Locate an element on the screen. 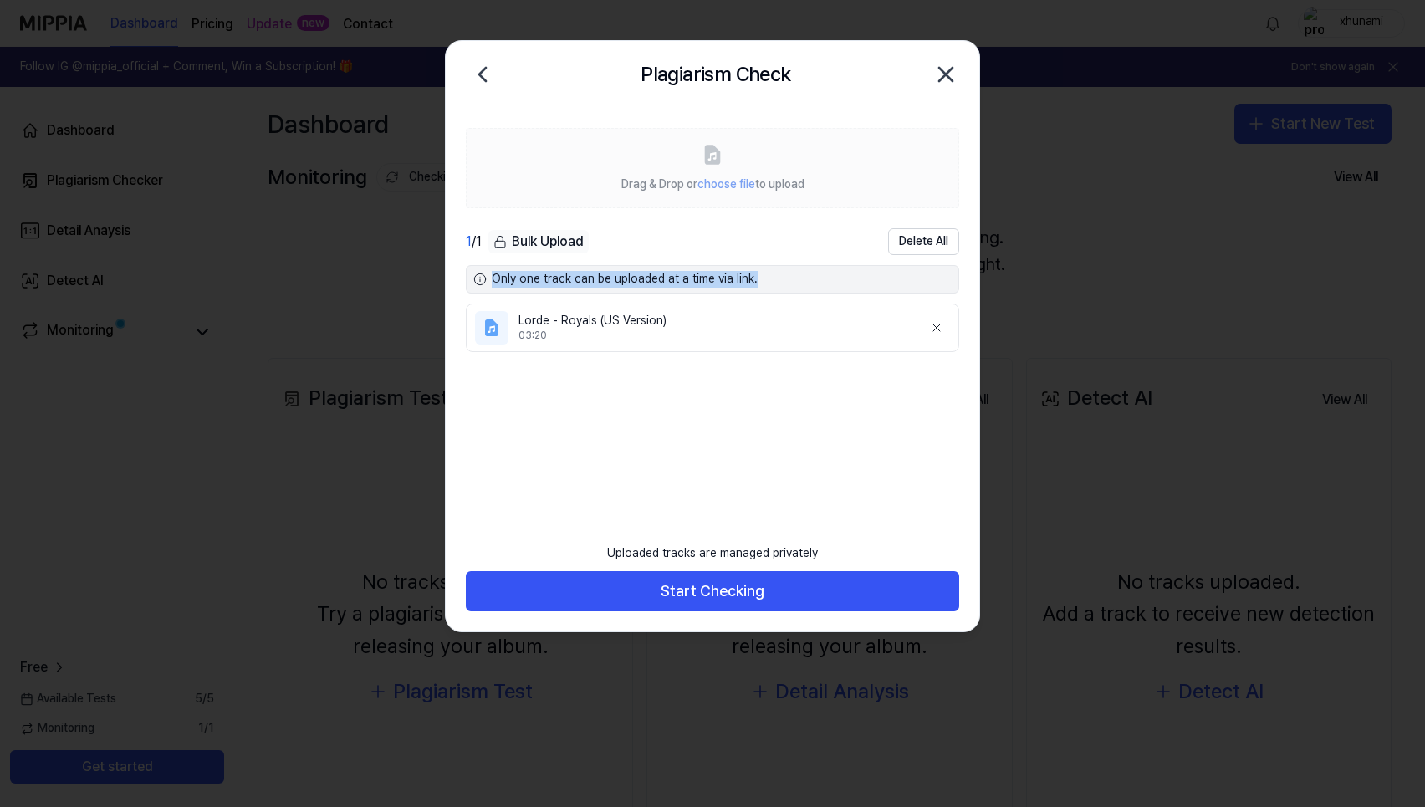 The height and width of the screenshot is (807, 1425). div: Only one track can be uploaded at a time via link. is located at coordinates (712, 279).